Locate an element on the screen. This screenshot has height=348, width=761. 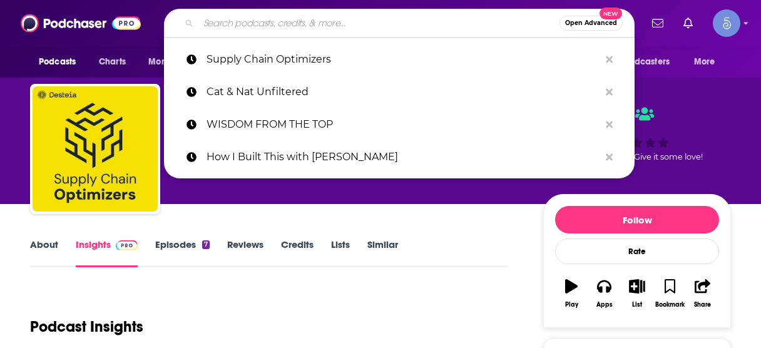
span: For Podcasters is located at coordinates (639, 62).